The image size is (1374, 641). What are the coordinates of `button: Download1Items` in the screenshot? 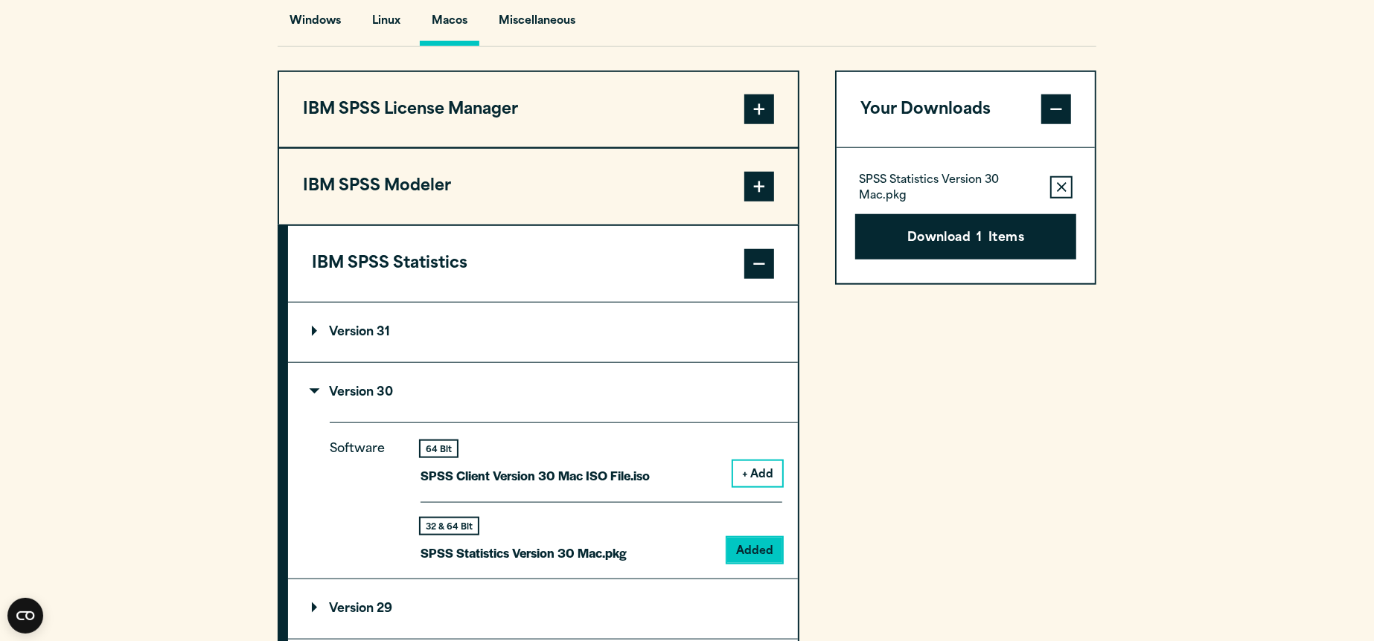 It's located at (965, 237).